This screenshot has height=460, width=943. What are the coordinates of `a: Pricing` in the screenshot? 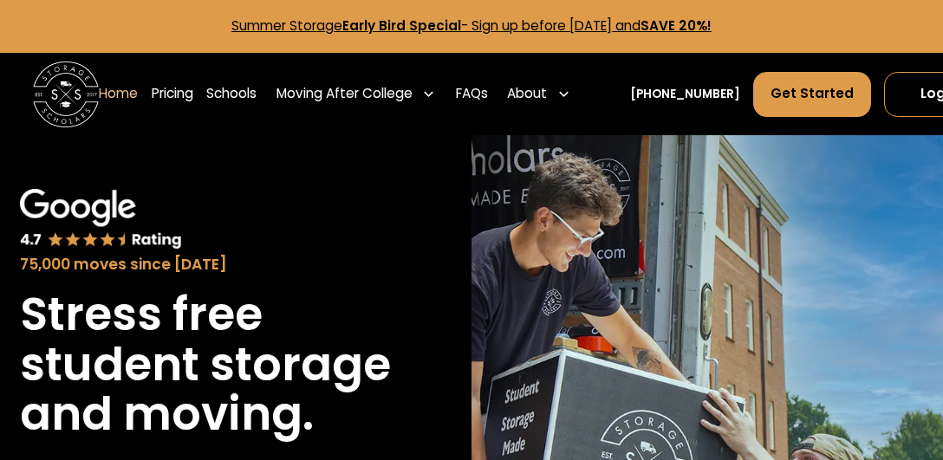 It's located at (172, 94).